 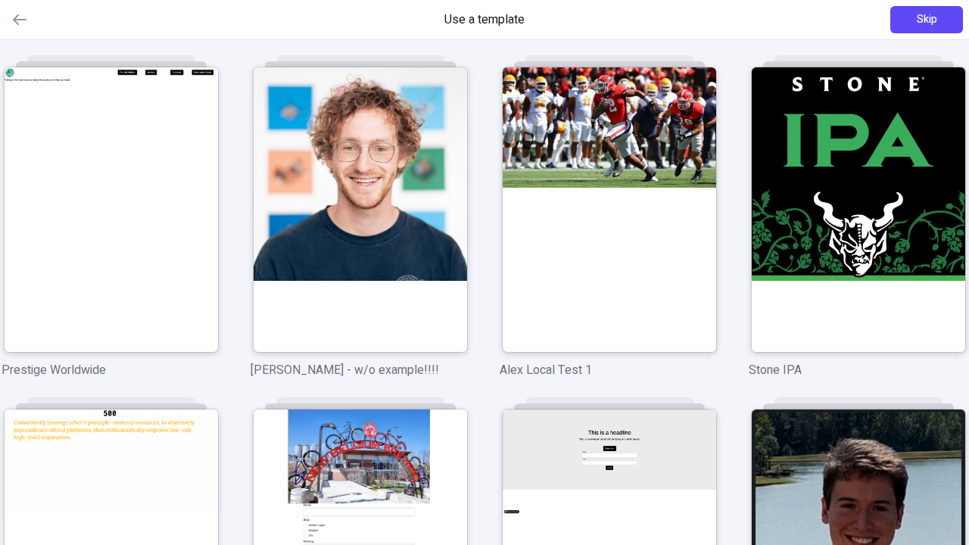 What do you see at coordinates (858, 370) in the screenshot?
I see `p: Stone IPA` at bounding box center [858, 370].